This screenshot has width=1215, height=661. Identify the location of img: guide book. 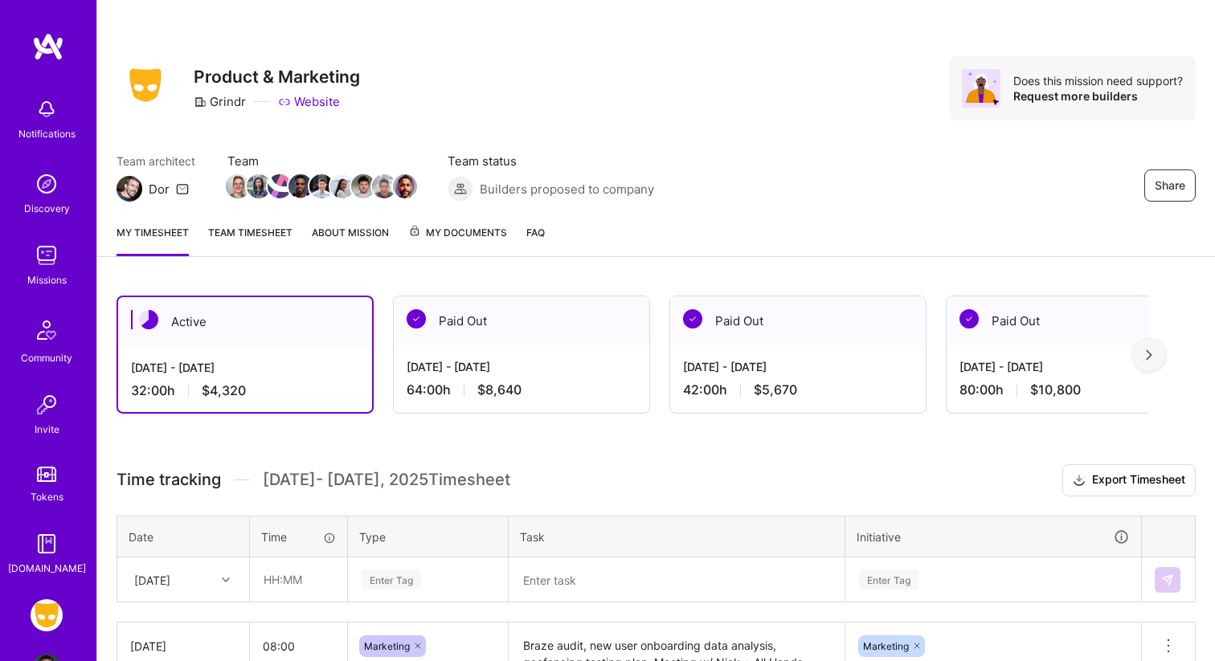
(47, 544).